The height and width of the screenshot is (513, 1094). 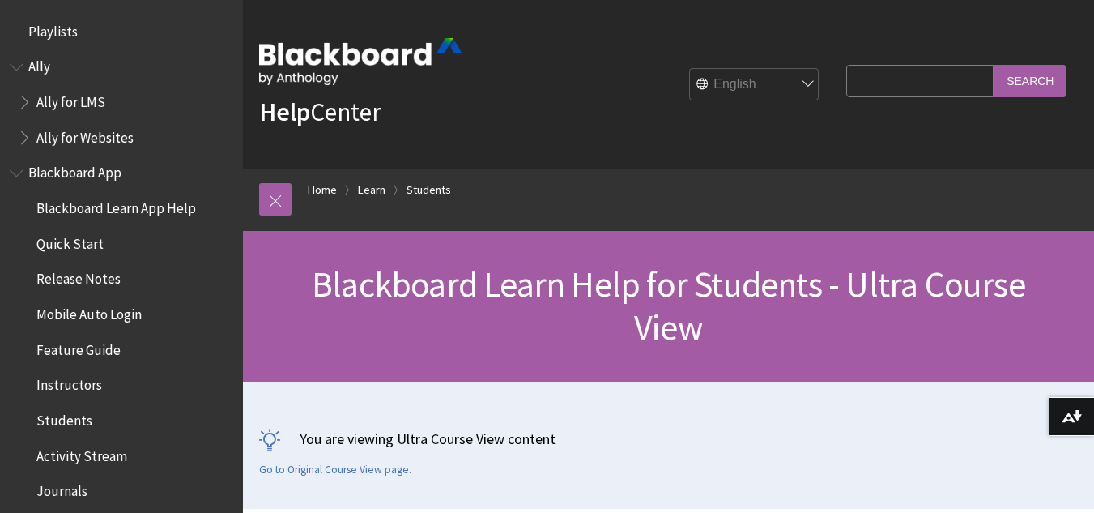 What do you see at coordinates (116, 205) in the screenshot?
I see `span: Blackboard Learn App Help` at bounding box center [116, 205].